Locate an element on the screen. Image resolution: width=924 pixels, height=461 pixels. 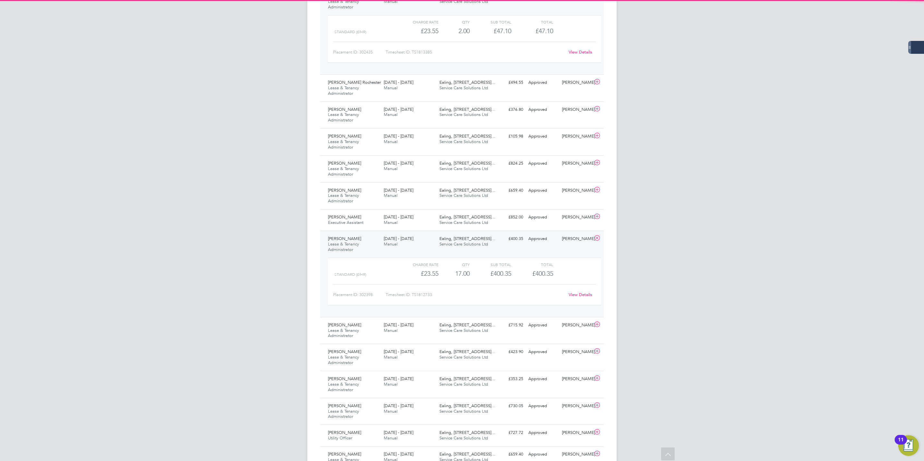
div: £353.25 is located at coordinates (509, 379).